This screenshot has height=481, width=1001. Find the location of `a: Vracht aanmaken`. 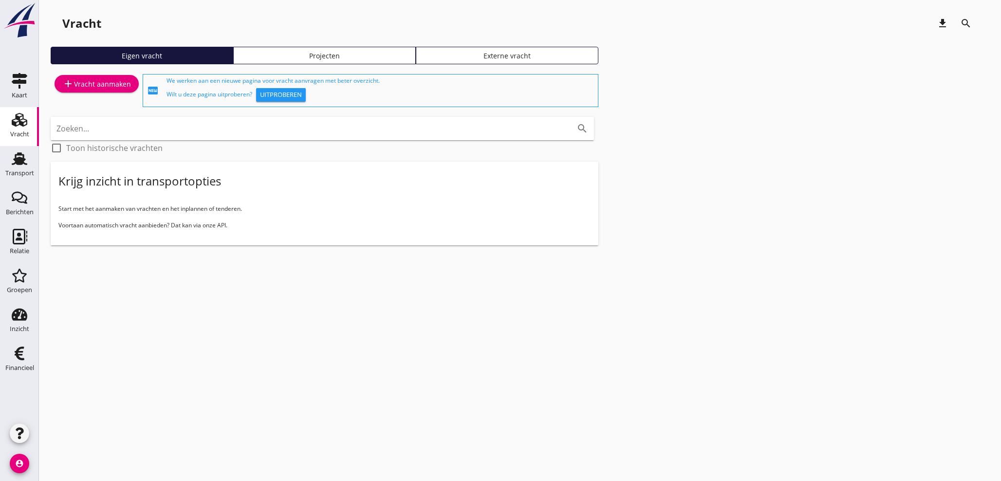

a: Vracht aanmaken is located at coordinates (96, 84).